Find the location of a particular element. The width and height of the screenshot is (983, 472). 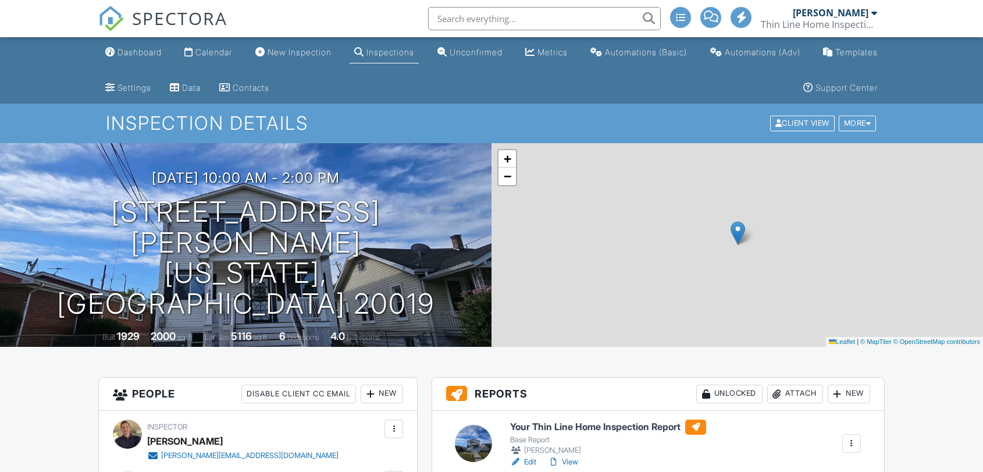

div: Base Report is located at coordinates (608, 440).